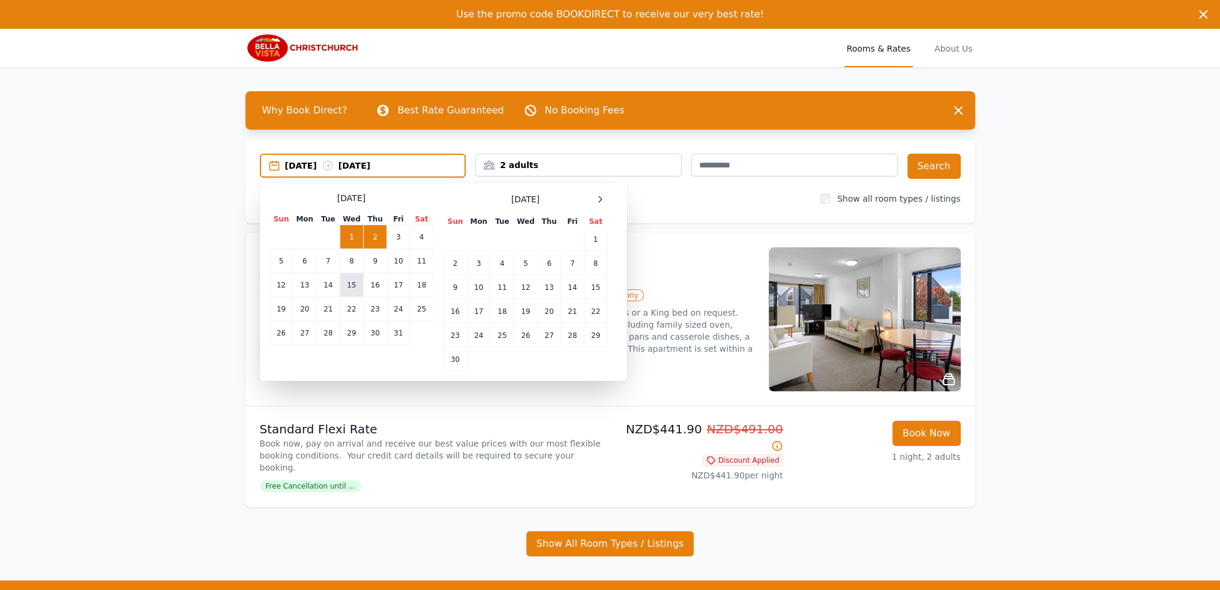 This screenshot has height=590, width=1220. What do you see at coordinates (579, 165) in the screenshot?
I see `div: 2 adults` at bounding box center [579, 165].